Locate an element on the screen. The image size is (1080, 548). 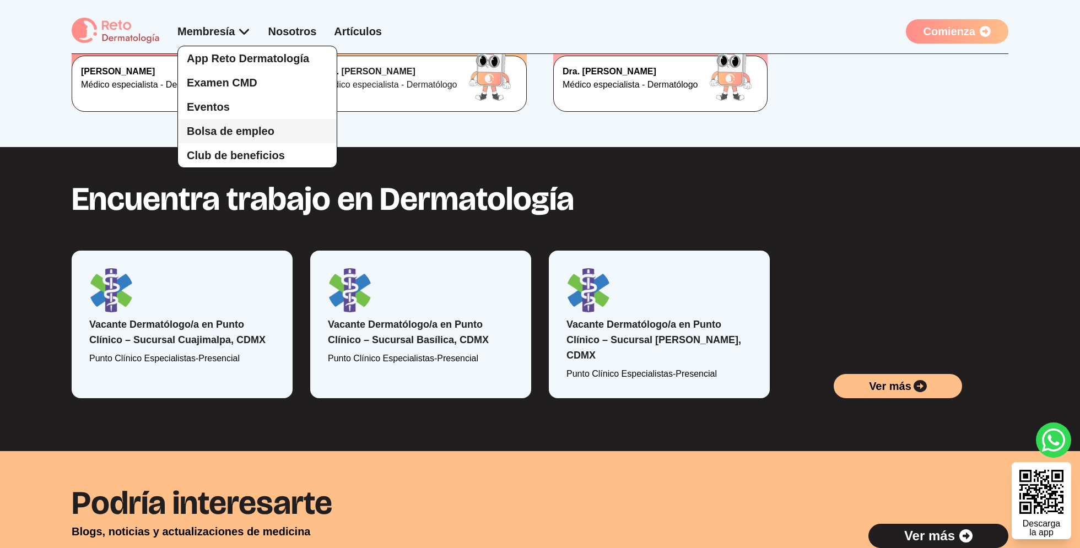
div: Membresía is located at coordinates (214, 31).